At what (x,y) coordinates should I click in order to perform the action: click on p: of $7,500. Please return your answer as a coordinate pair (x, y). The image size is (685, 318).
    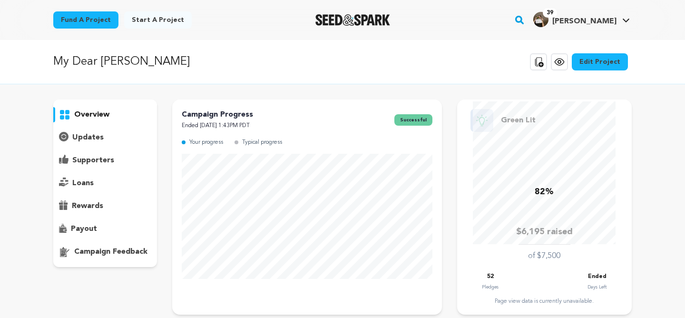
    Looking at the image, I should click on (544, 256).